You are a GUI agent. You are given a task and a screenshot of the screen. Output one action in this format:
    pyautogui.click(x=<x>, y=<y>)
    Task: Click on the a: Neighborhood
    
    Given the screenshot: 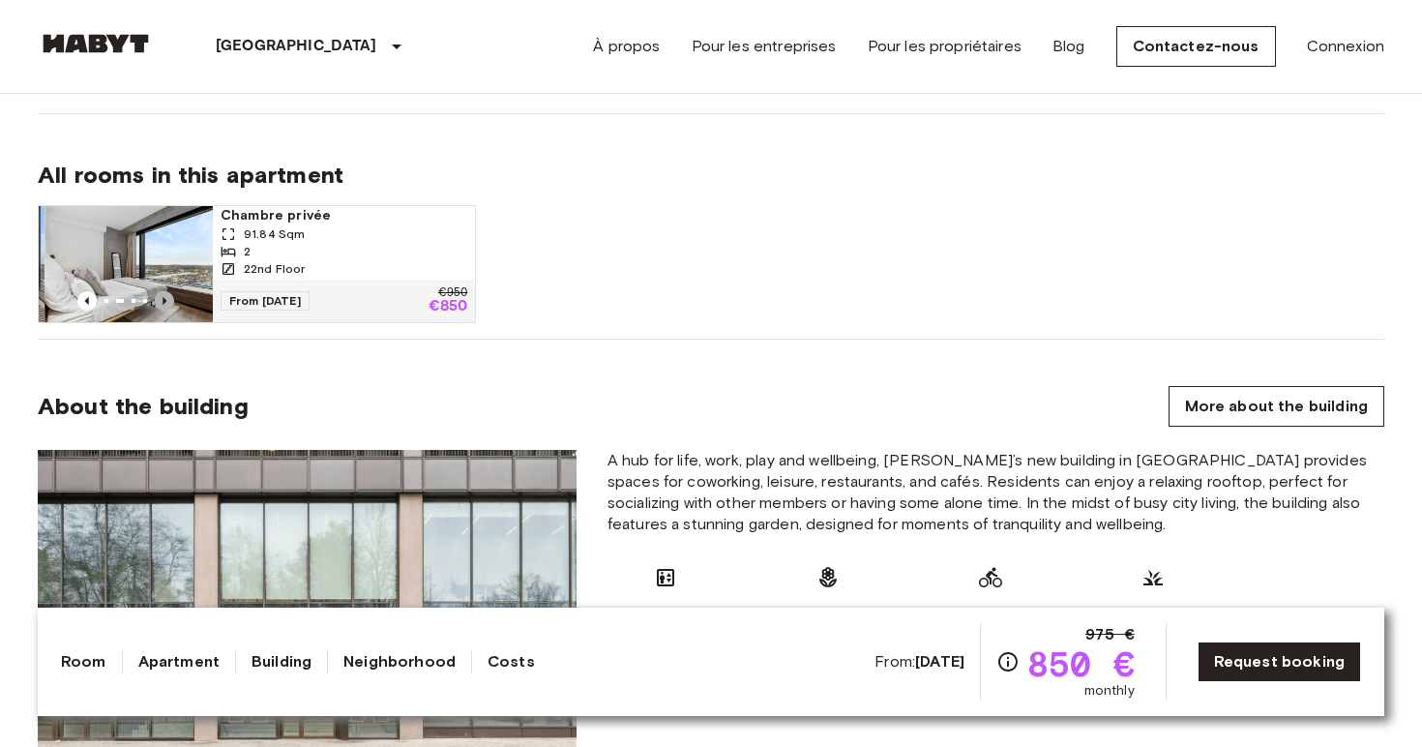 What is the action you would take?
    pyautogui.click(x=399, y=662)
    